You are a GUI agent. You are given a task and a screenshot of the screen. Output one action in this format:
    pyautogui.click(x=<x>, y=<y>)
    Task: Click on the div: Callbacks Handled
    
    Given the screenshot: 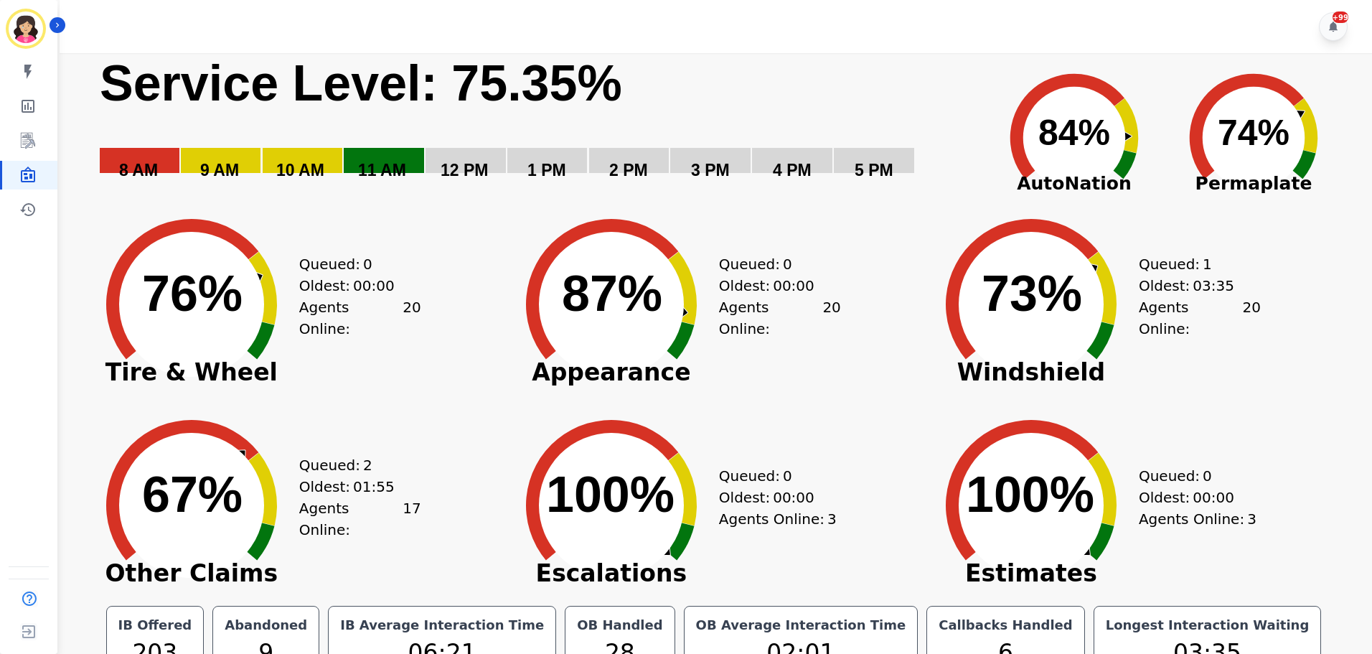 What is the action you would take?
    pyautogui.click(x=1006, y=625)
    